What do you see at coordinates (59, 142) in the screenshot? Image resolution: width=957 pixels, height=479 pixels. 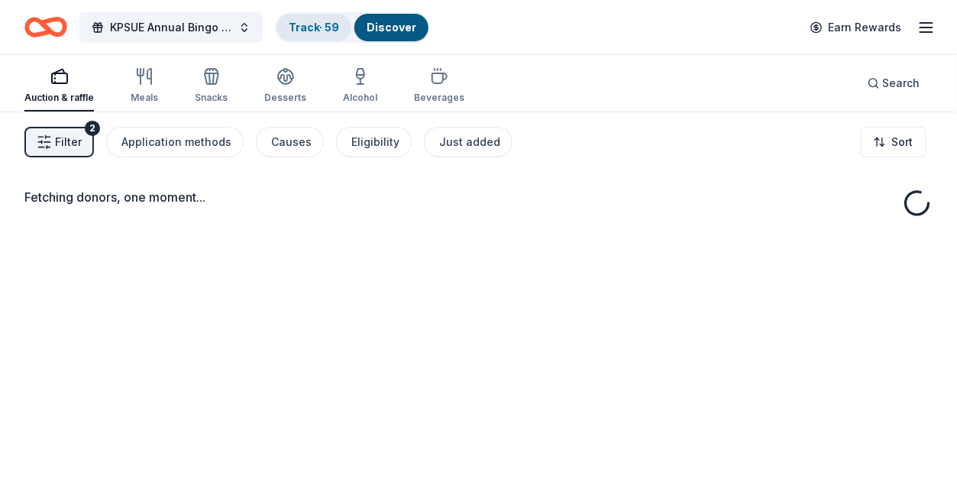 I see `button: Filter2` at bounding box center [59, 142].